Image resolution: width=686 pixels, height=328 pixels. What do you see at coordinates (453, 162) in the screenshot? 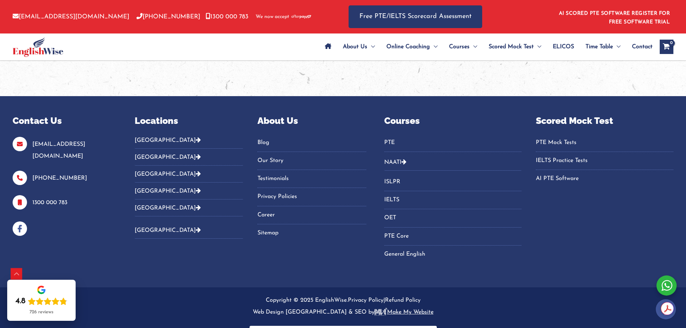
I see `button: NAATI` at bounding box center [453, 162].